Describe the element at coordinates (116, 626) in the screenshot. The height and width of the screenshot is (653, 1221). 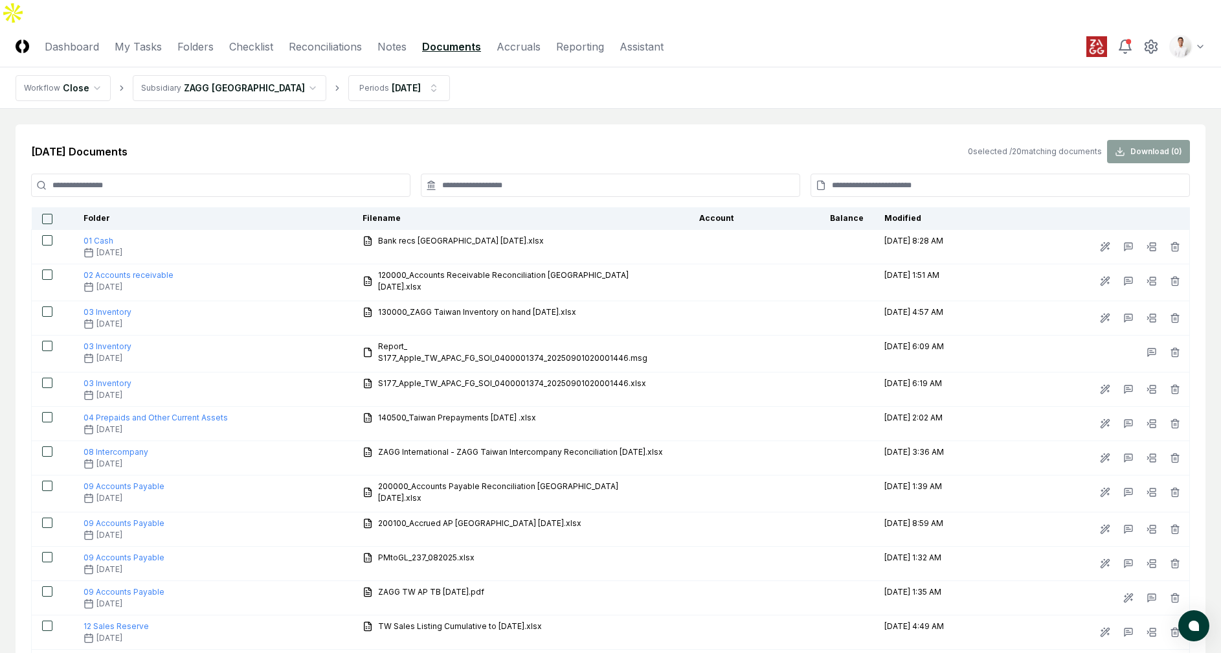
I see `span: 12 Sales Reserve` at that location.